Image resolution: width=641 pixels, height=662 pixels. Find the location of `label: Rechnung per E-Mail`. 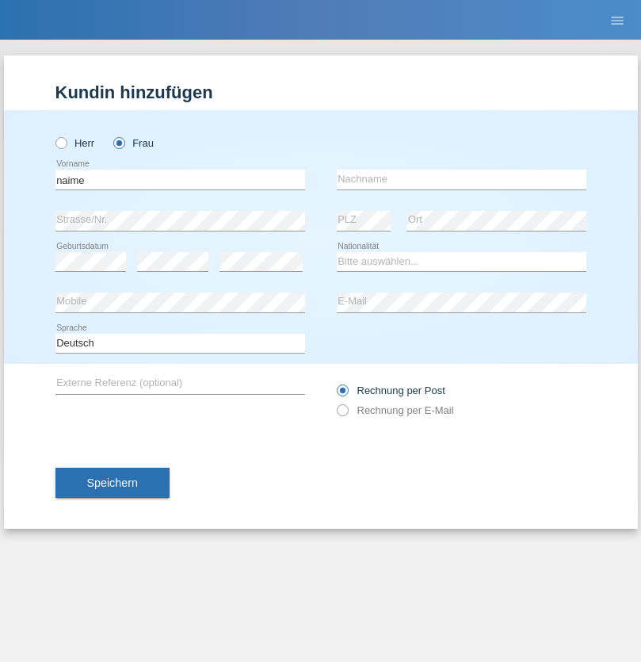

label: Rechnung per E-Mail is located at coordinates (395, 410).